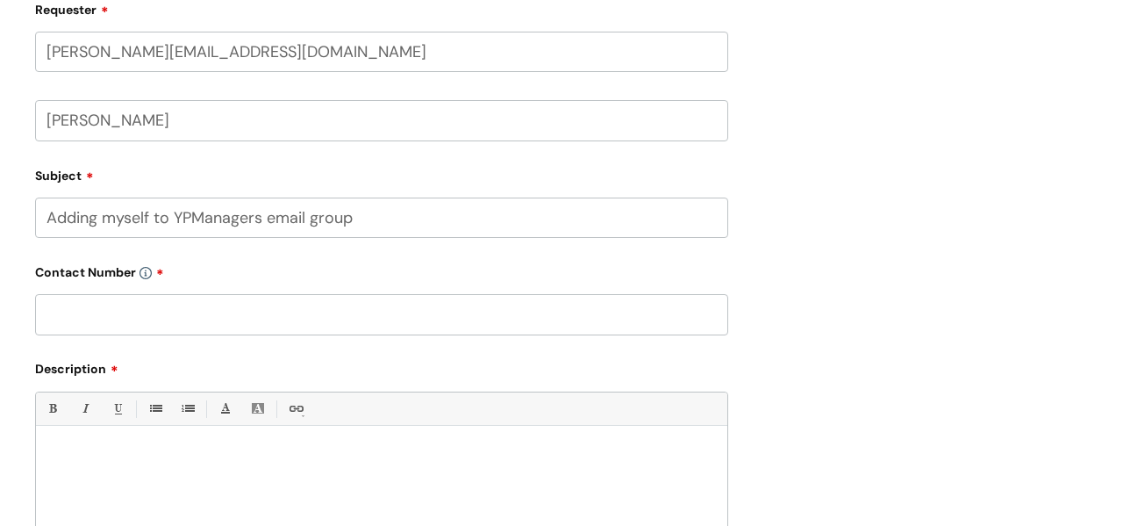 This screenshot has height=526, width=1123. Describe the element at coordinates (382, 173) in the screenshot. I see `label: Subject` at that location.